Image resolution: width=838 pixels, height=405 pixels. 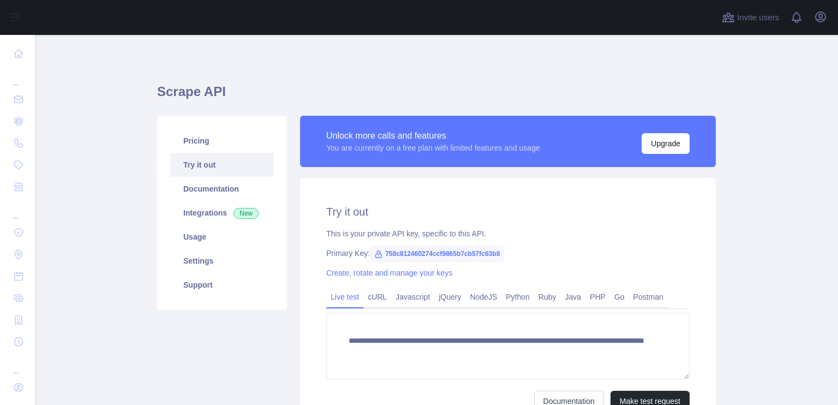 What do you see at coordinates (436, 96) in the screenshot?
I see `h1: Scrape API` at bounding box center [436, 96].